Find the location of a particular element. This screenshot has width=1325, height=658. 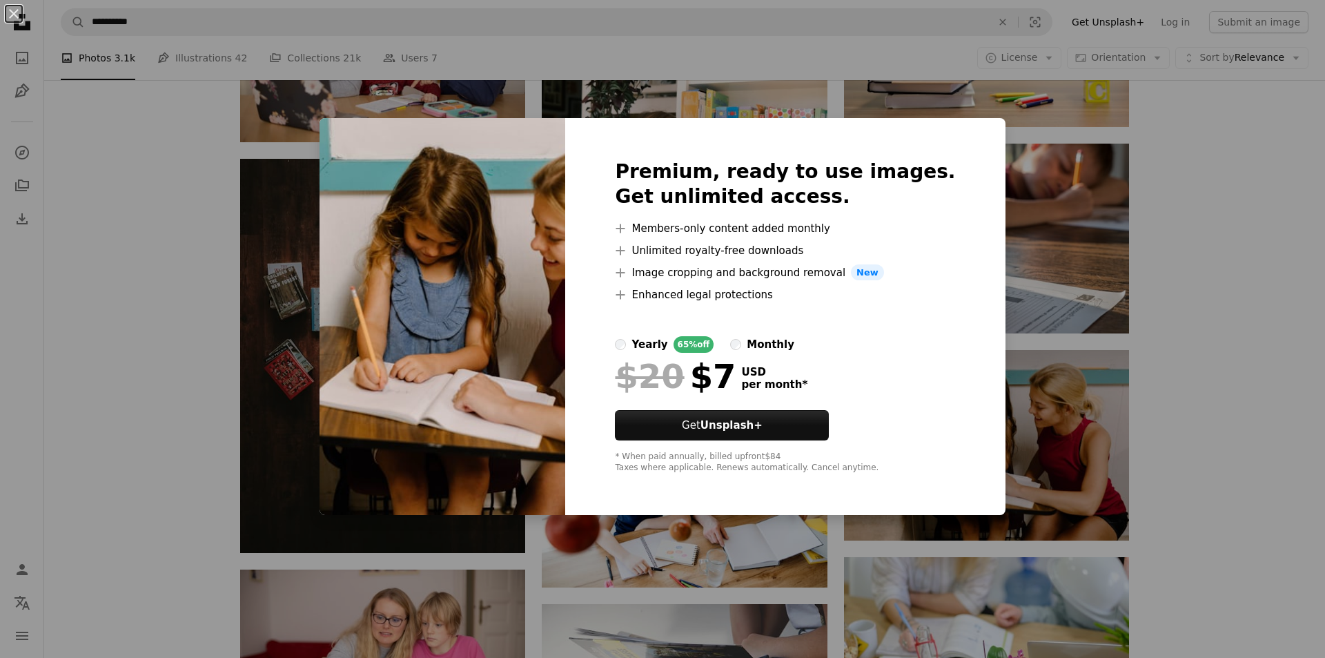

div: monthly is located at coordinates (770, 344).